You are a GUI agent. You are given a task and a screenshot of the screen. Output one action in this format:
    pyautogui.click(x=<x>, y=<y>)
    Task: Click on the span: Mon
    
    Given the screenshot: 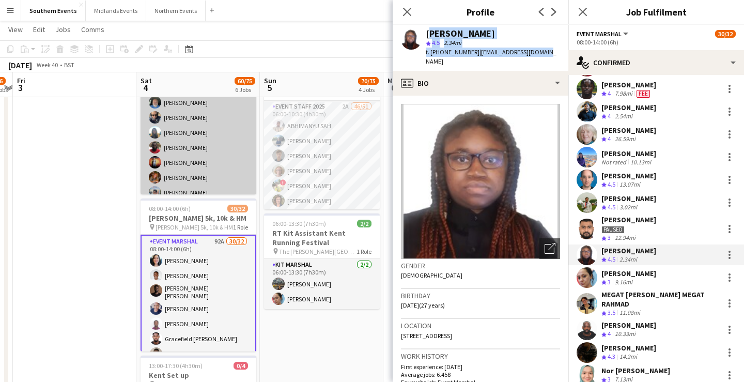 What is the action you would take?
    pyautogui.click(x=394, y=81)
    